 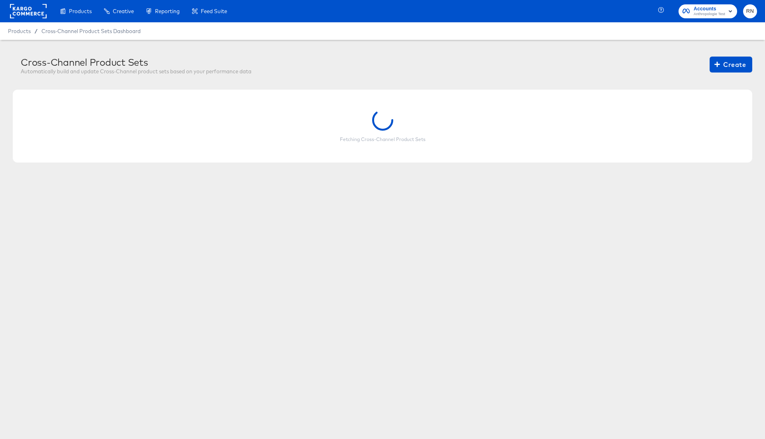 What do you see at coordinates (749, 11) in the screenshot?
I see `span: RN` at bounding box center [749, 11].